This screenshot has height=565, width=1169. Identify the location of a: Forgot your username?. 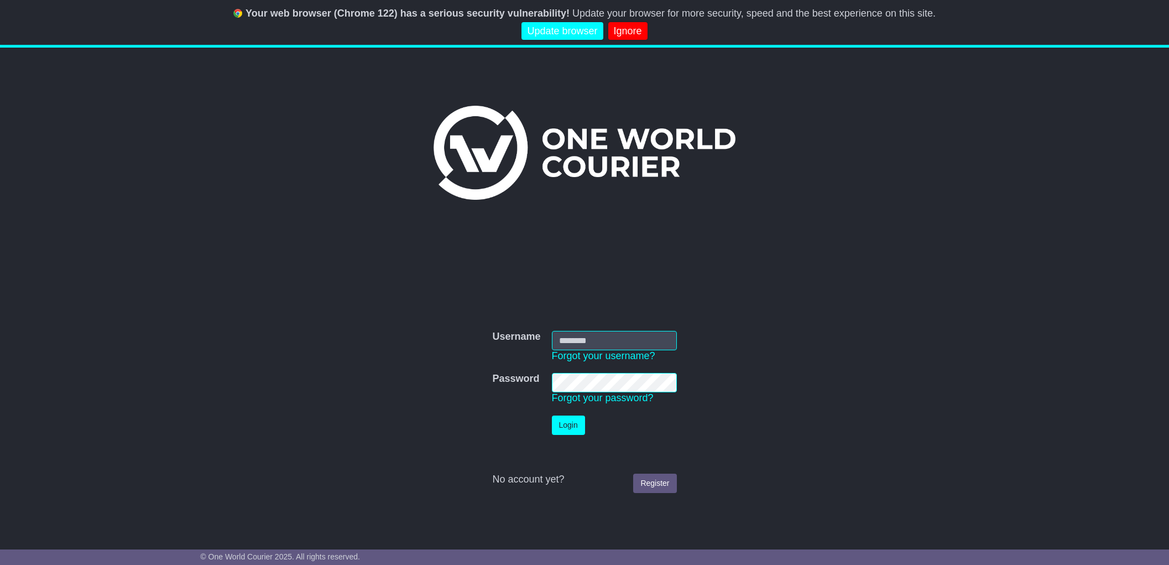
(603, 356).